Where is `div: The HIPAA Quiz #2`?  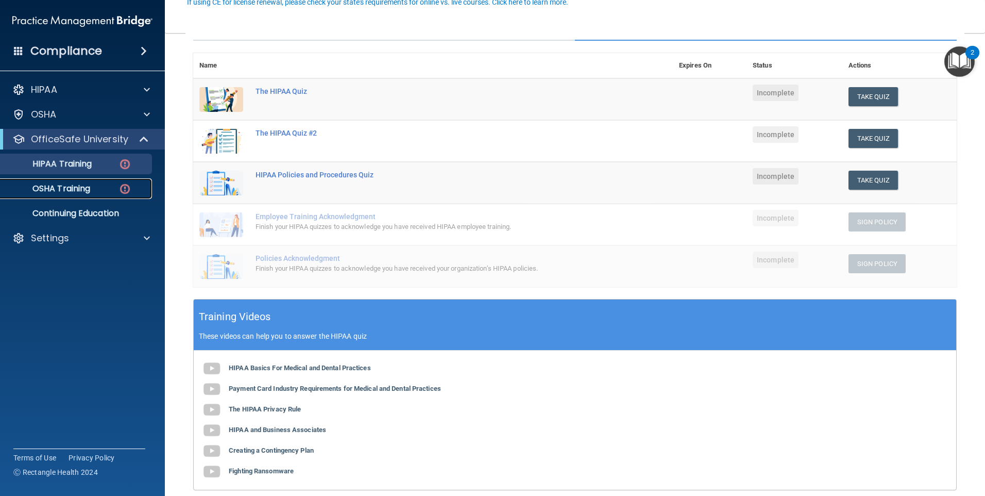
div: The HIPAA Quiz #2 is located at coordinates (439, 133).